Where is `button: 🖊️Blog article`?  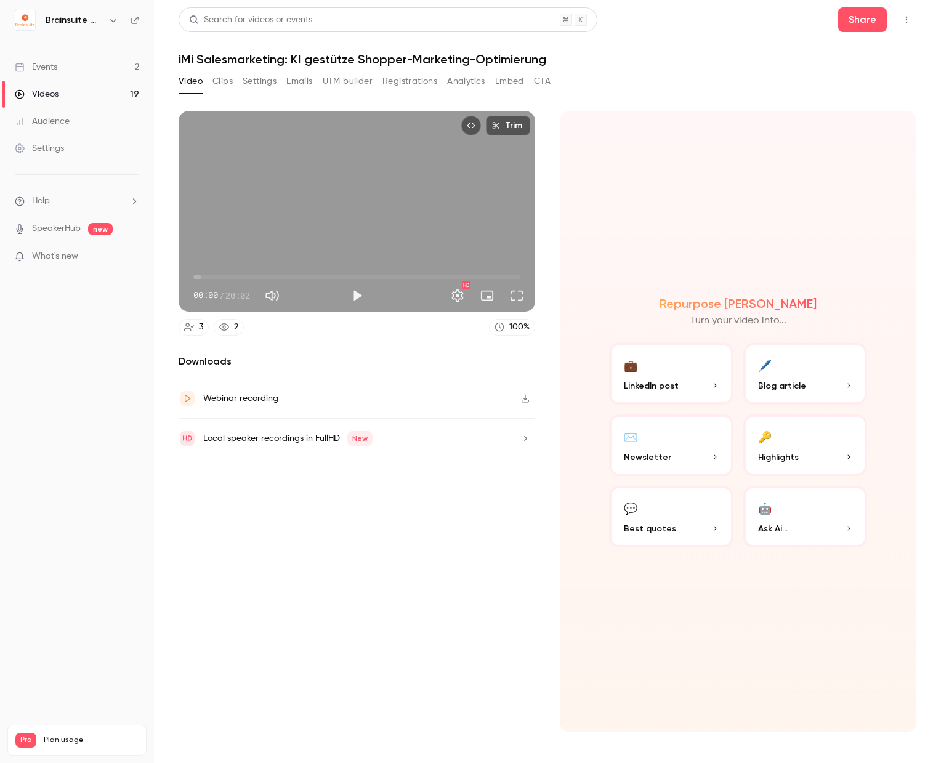 button: 🖊️Blog article is located at coordinates (806, 374).